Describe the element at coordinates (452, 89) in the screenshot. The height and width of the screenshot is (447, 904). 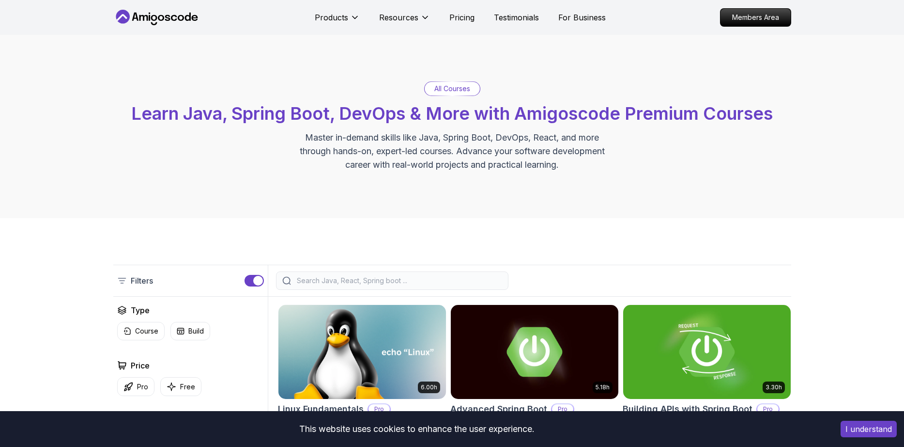
I see `p: All Courses` at that location.